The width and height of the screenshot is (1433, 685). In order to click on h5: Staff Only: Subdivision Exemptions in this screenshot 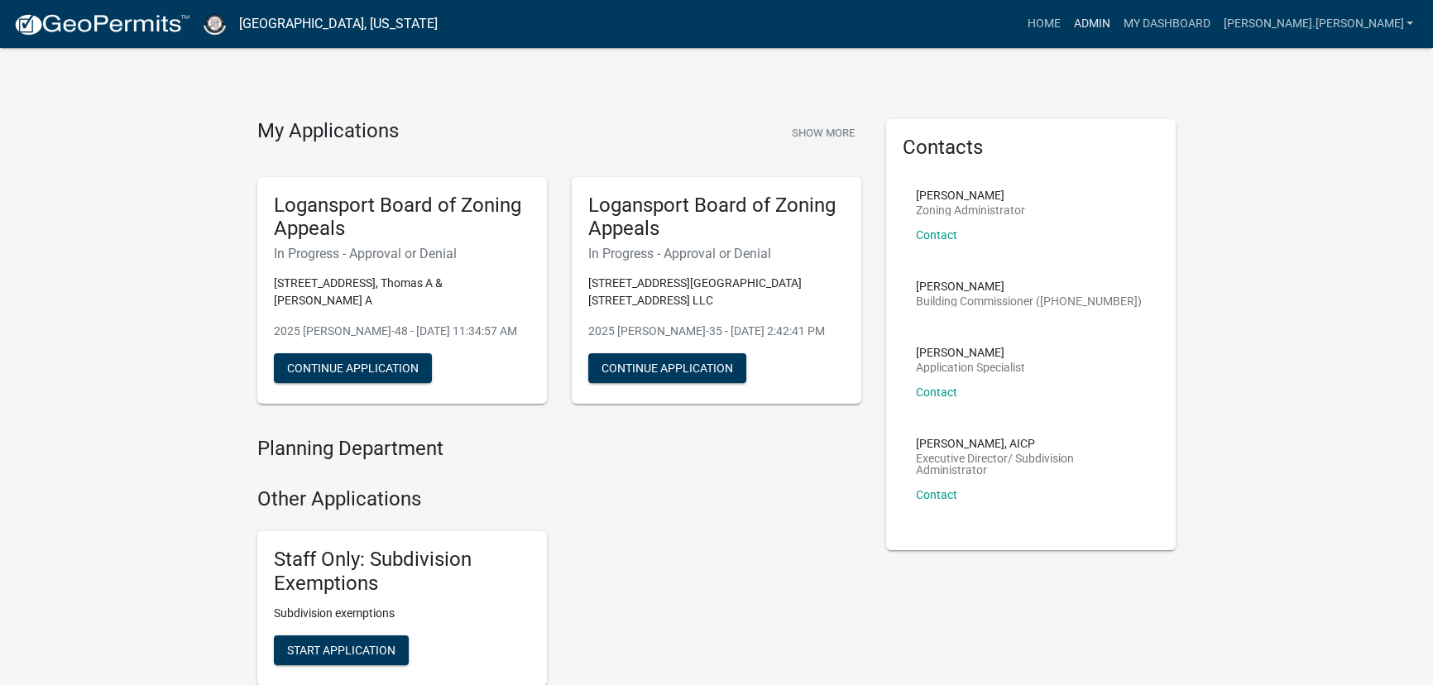, I will do `click(402, 572)`.